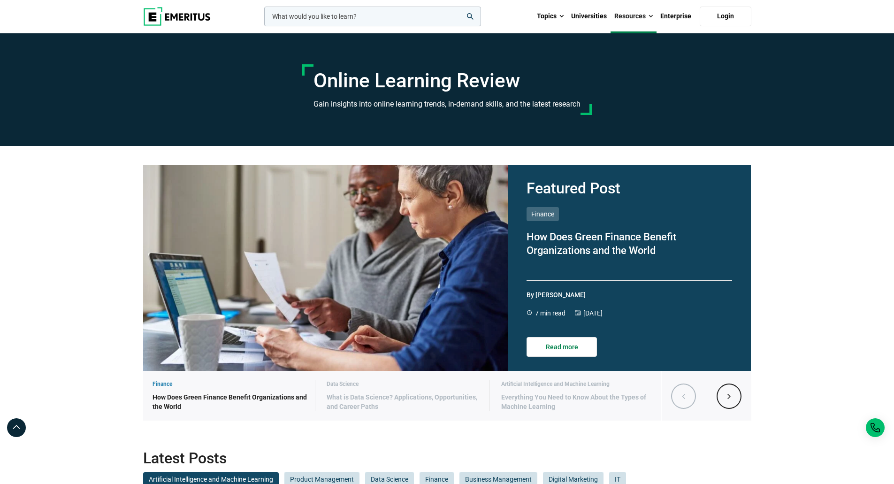 This screenshot has width=894, height=484. What do you see at coordinates (231, 402) in the screenshot?
I see `h7: How Does Green Finance Benefit Organizations and the World` at bounding box center [231, 402].